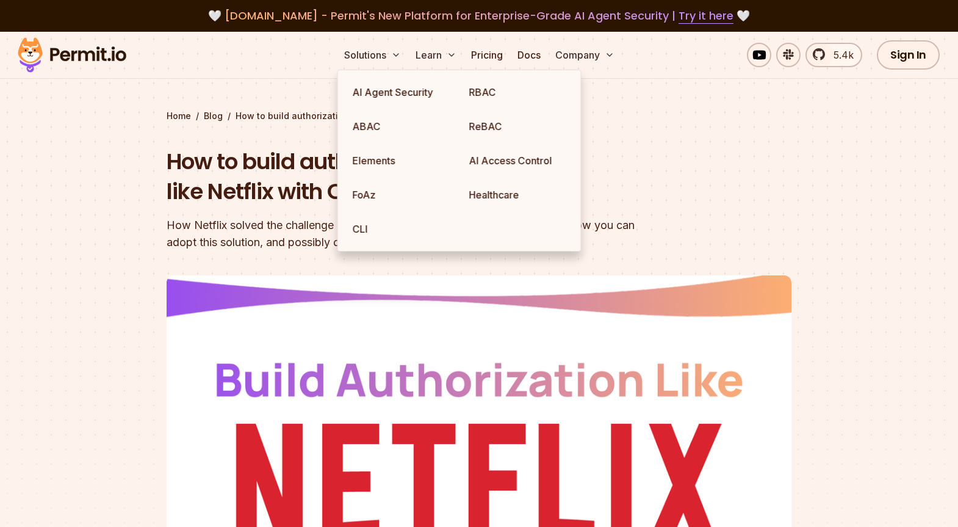  Describe the element at coordinates (372, 55) in the screenshot. I see `button: Solutions` at that location.